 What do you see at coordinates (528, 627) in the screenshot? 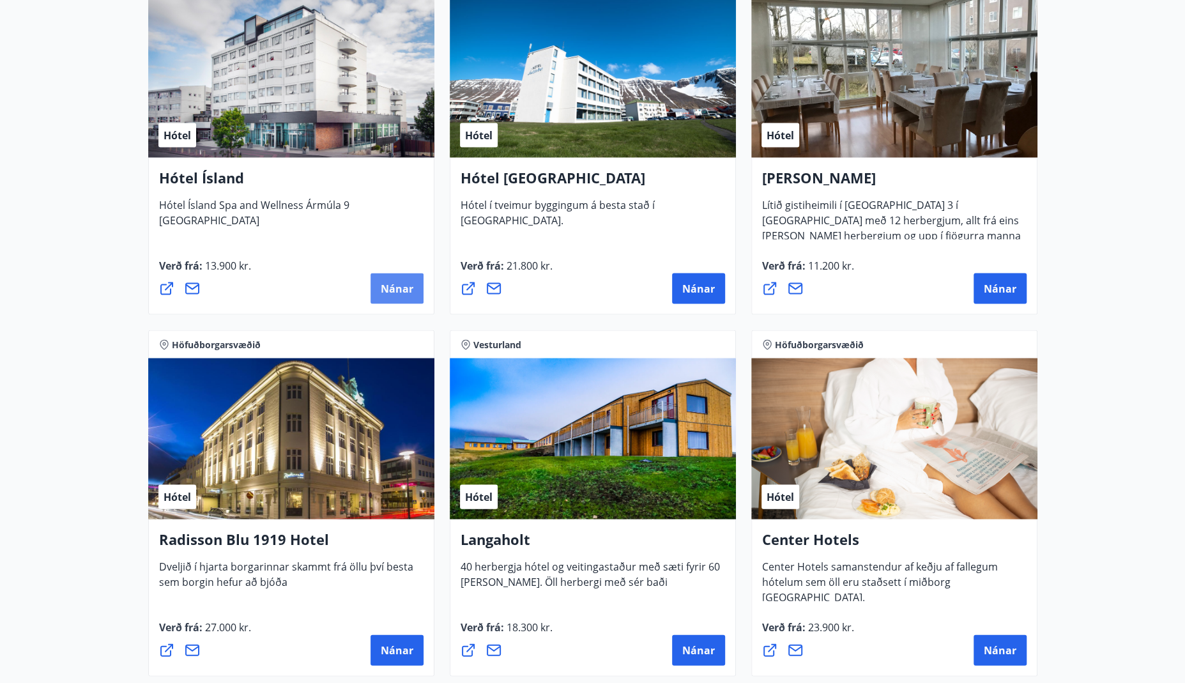
I see `span: 18.300 kr.` at bounding box center [528, 627].